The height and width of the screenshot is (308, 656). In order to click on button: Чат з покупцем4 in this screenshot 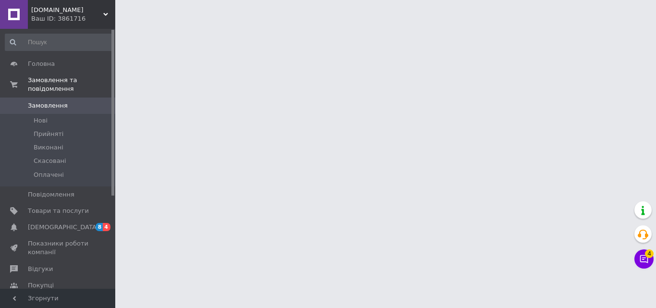, I will do `click(644, 259)`.